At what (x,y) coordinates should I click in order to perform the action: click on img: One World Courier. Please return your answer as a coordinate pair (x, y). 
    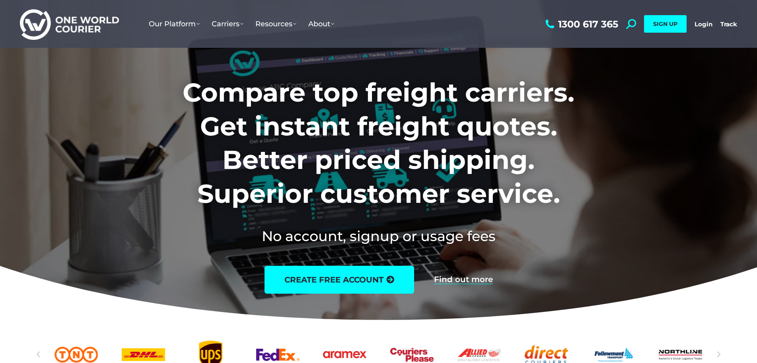
    Looking at the image, I should click on (69, 24).